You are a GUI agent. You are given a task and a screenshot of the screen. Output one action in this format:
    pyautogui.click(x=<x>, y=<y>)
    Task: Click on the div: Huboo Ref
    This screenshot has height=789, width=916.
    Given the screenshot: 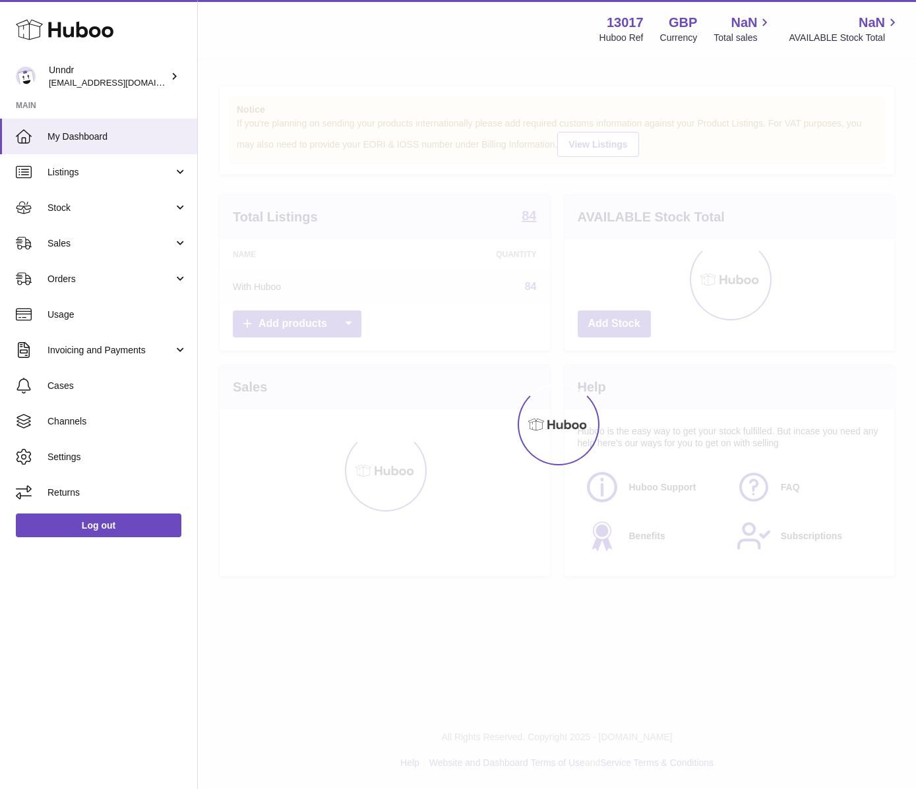 What is the action you would take?
    pyautogui.click(x=621, y=38)
    